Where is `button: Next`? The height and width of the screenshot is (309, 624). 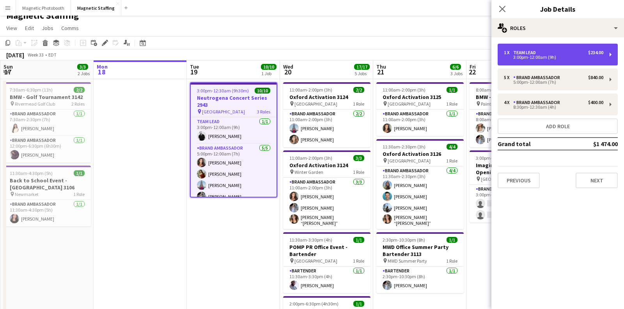
button: Next is located at coordinates (597, 181).